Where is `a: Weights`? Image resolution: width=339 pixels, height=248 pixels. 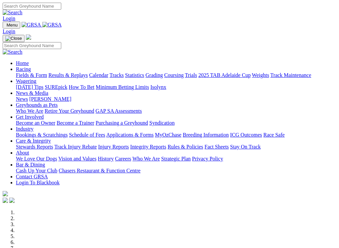 a: Weights is located at coordinates (261, 75).